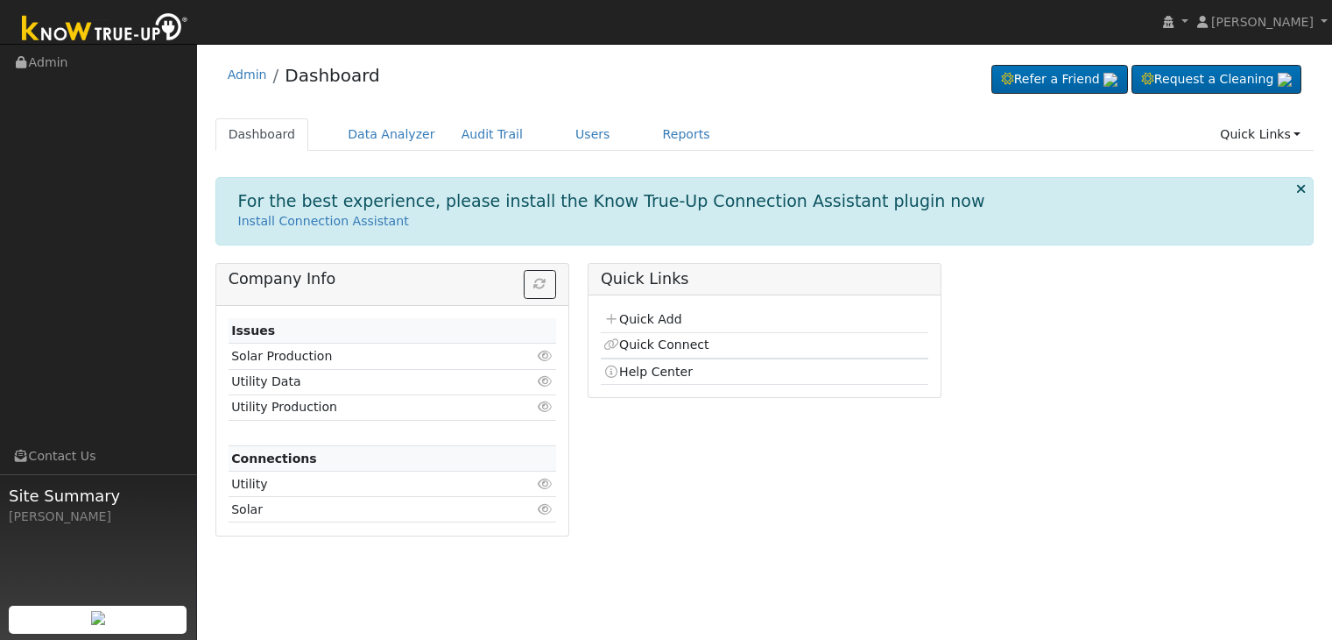 The height and width of the screenshot is (640, 1332). I want to click on a: Help Center, so click(648, 371).